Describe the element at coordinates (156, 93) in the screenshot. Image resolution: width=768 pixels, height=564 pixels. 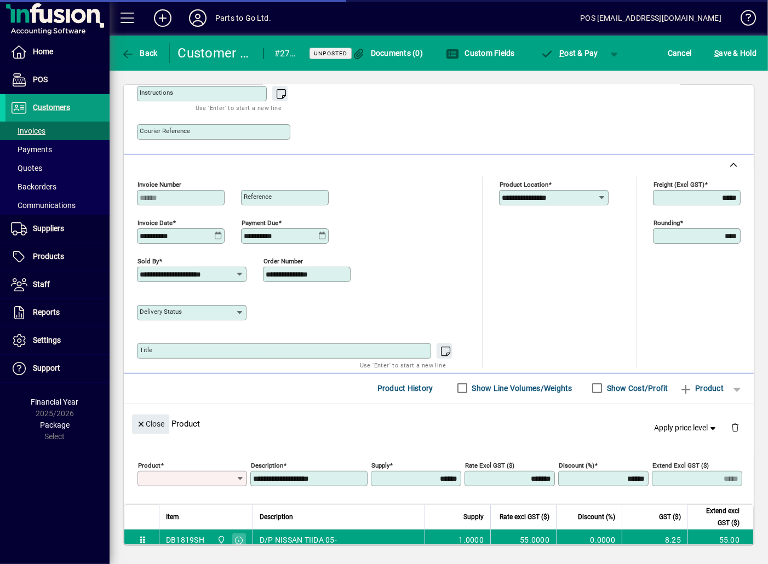
I see `mat-label: Instructions` at that location.